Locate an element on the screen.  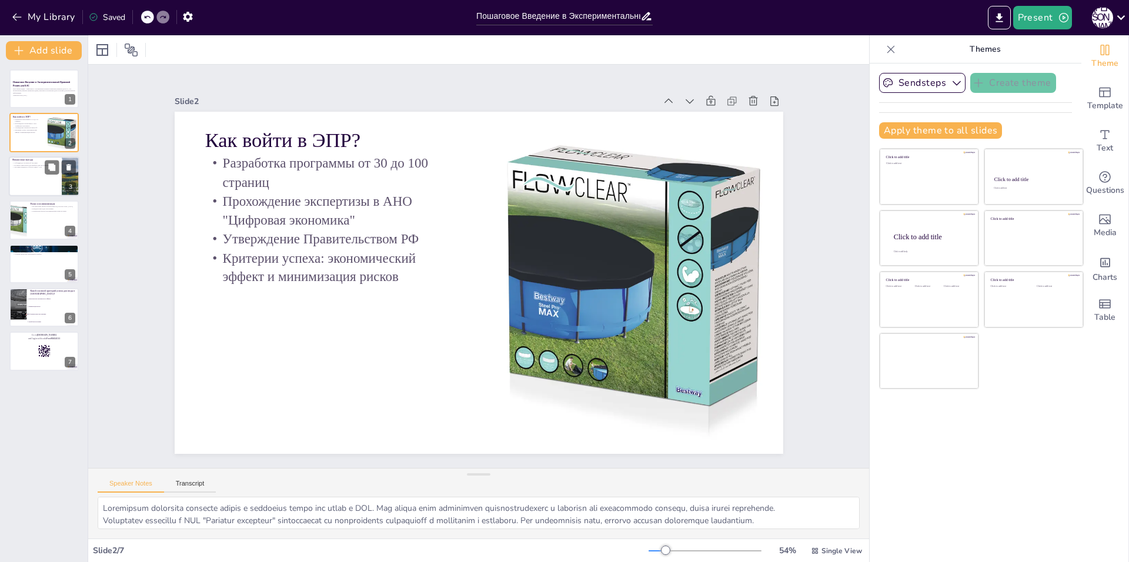
p: Как войти в ЭПР? is located at coordinates (26, 116).